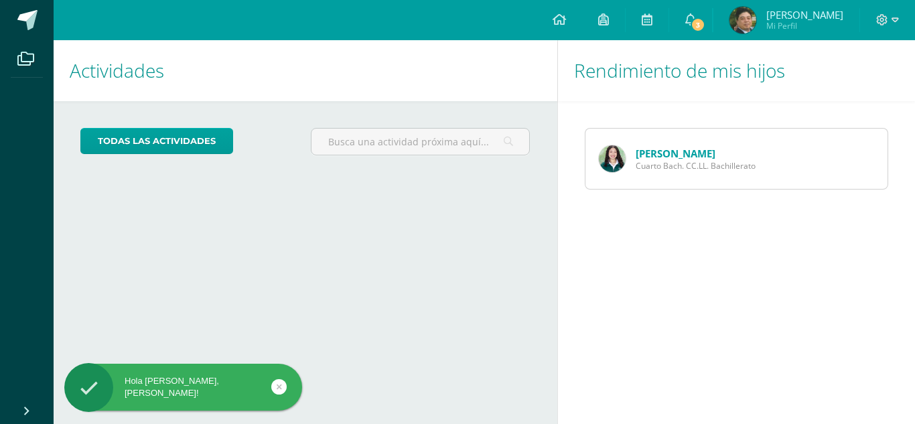  I want to click on h1: Rendimiento de mis hijos, so click(737, 70).